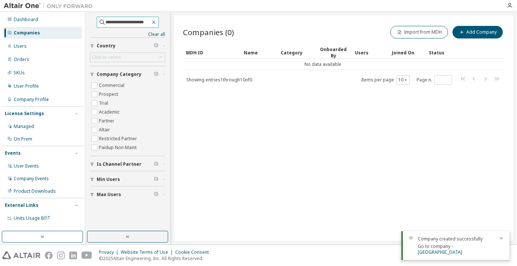  What do you see at coordinates (108, 180) in the screenshot?
I see `span: Min Users` at bounding box center [108, 180].